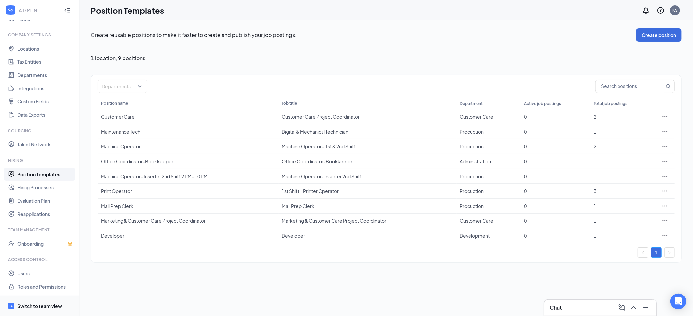  I want to click on div: Maintenance Tech, so click(188, 132).